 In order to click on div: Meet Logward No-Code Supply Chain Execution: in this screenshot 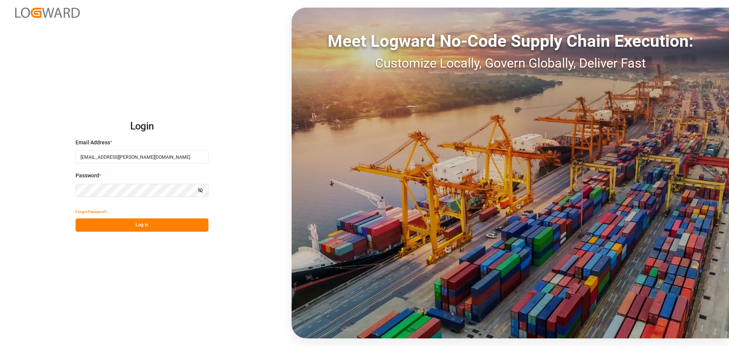, I will do `click(511, 41)`.